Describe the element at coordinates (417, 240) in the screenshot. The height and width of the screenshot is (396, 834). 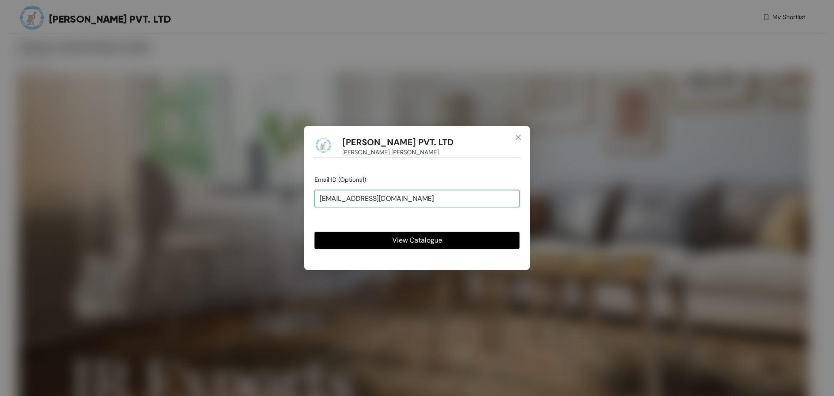
I see `button: View Catalogue` at that location.